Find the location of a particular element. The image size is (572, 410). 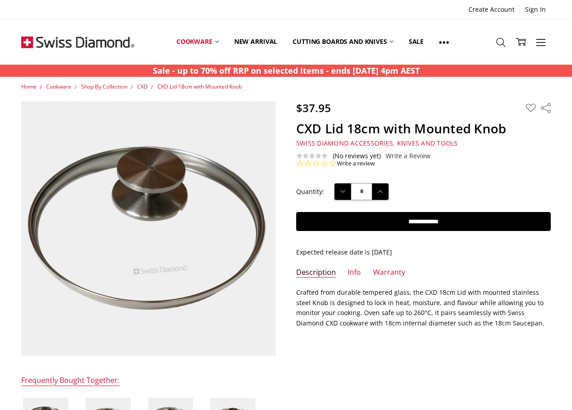

a: CXD Lid 18cm with Mounted Knob is located at coordinates (199, 86).